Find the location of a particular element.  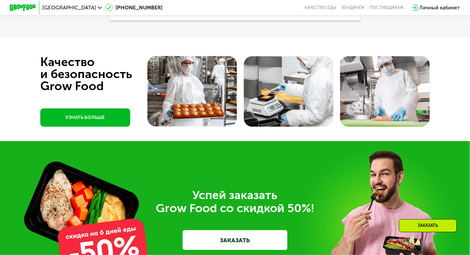

div: Личный кабинет is located at coordinates (439, 7).